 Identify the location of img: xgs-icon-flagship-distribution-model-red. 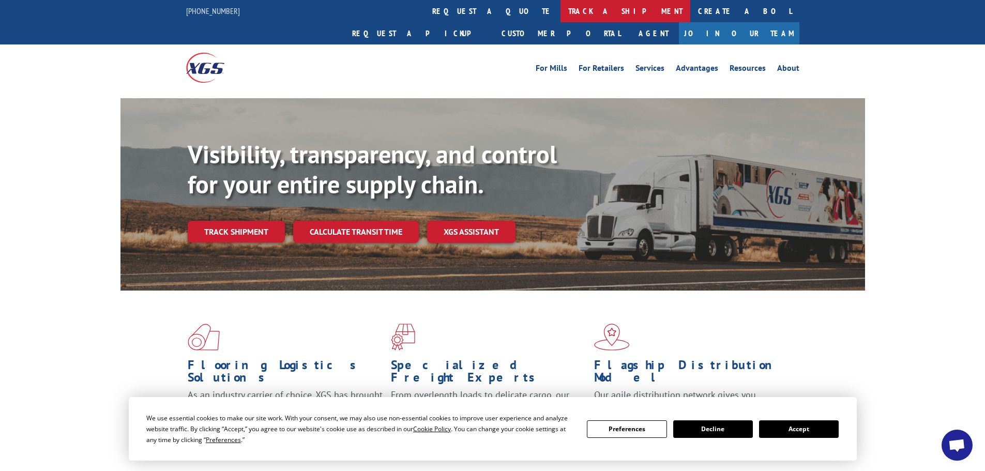
(611, 337).